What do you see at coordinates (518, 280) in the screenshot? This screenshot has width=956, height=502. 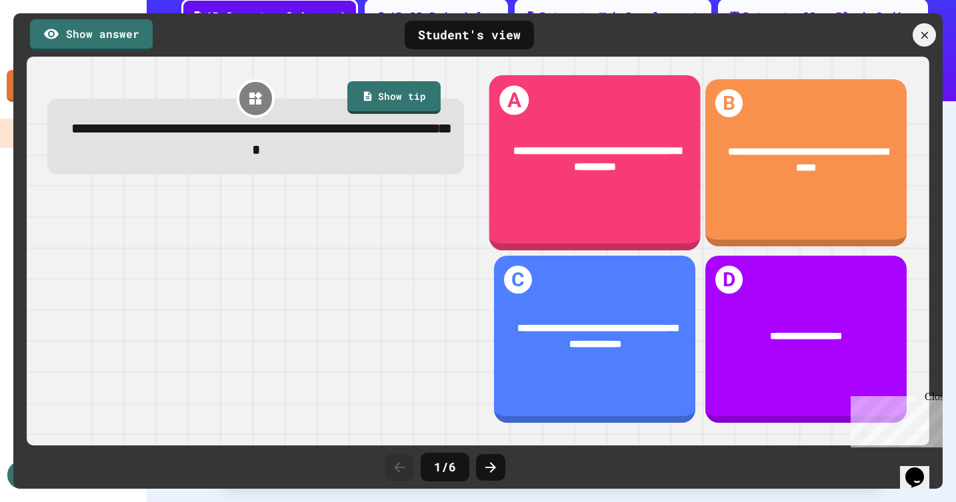 I see `h1: C` at bounding box center [518, 280].